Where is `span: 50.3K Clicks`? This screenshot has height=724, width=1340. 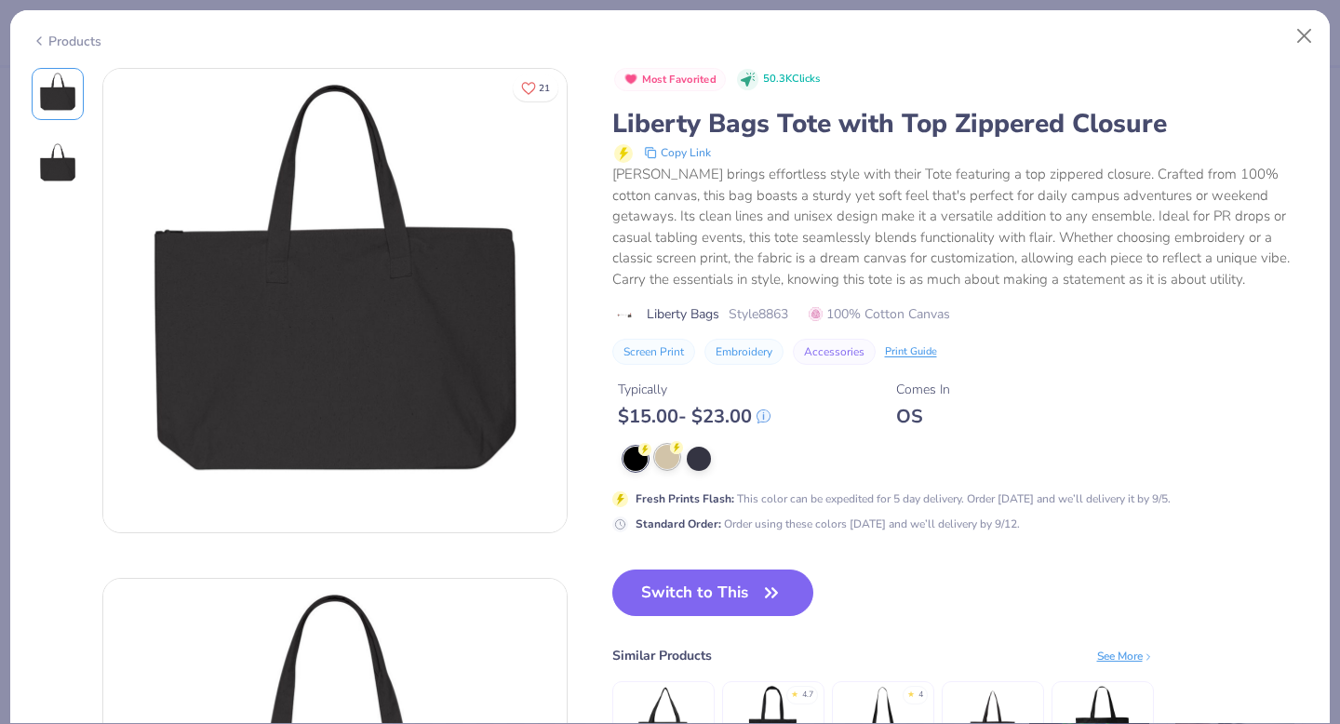
span: 50.3K Clicks is located at coordinates (791, 79).